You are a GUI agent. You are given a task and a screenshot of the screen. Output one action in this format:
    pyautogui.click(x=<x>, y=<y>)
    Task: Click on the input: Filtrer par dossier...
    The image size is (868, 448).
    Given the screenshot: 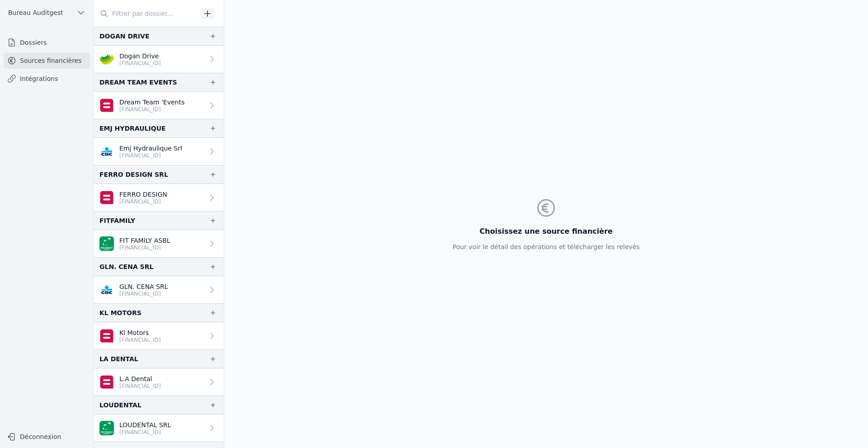 What is the action you would take?
    pyautogui.click(x=146, y=14)
    